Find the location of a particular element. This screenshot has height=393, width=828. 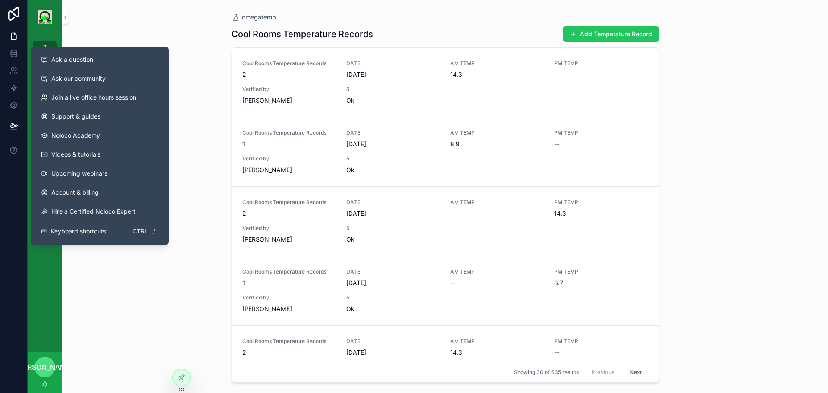

h1: Cool Rooms Temperature Records is located at coordinates (302, 34).